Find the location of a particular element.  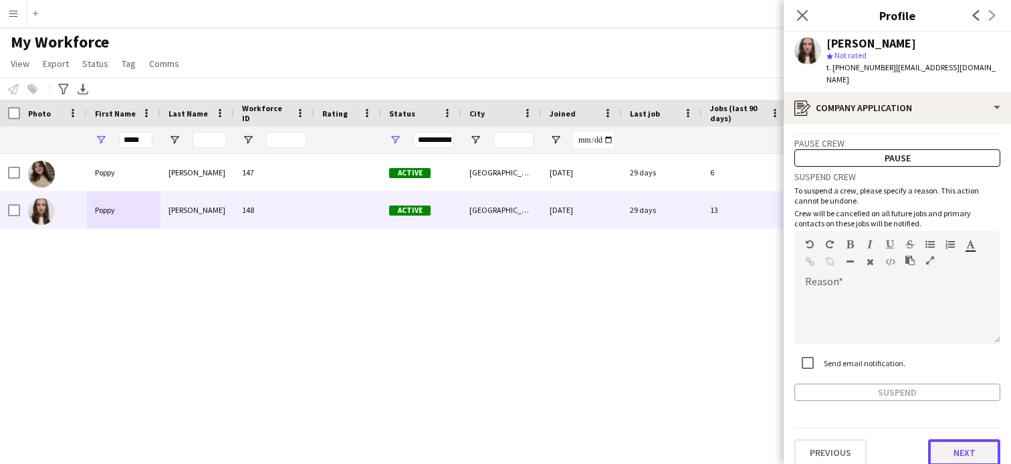

h3: Suspend crew is located at coordinates (898, 177).